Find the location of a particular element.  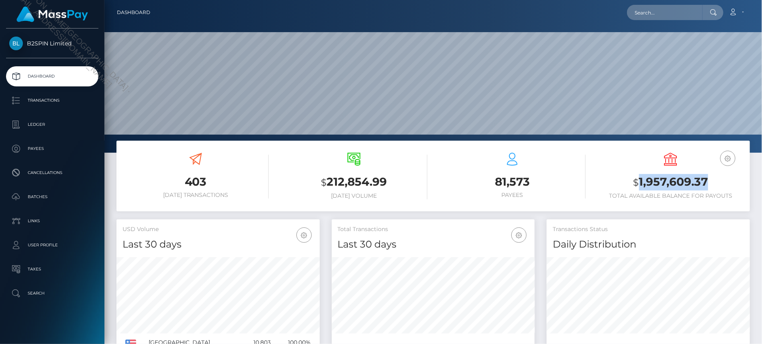

h3: 403 is located at coordinates (196, 182).